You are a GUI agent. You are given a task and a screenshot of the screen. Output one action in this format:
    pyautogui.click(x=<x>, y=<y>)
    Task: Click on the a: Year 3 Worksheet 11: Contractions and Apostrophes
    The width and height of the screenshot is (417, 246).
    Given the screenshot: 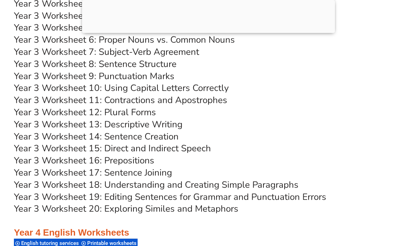 What is the action you would take?
    pyautogui.click(x=121, y=100)
    